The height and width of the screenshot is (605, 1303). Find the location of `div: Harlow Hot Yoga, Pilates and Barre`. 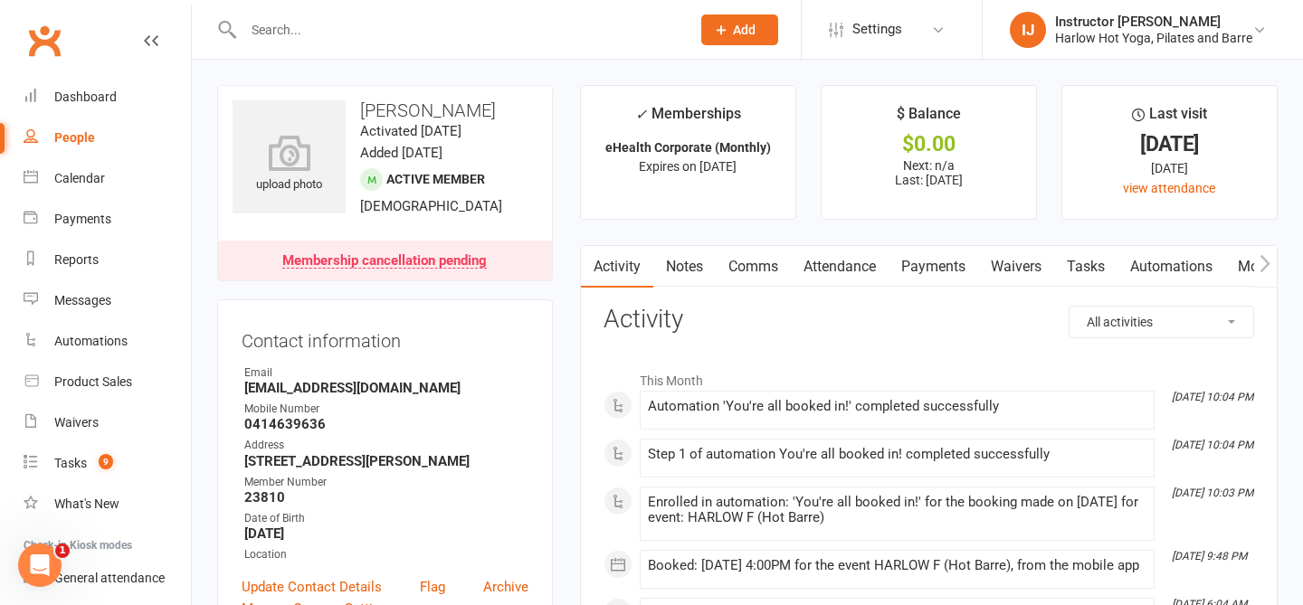

div: Harlow Hot Yoga, Pilates and Barre is located at coordinates (1153, 38).